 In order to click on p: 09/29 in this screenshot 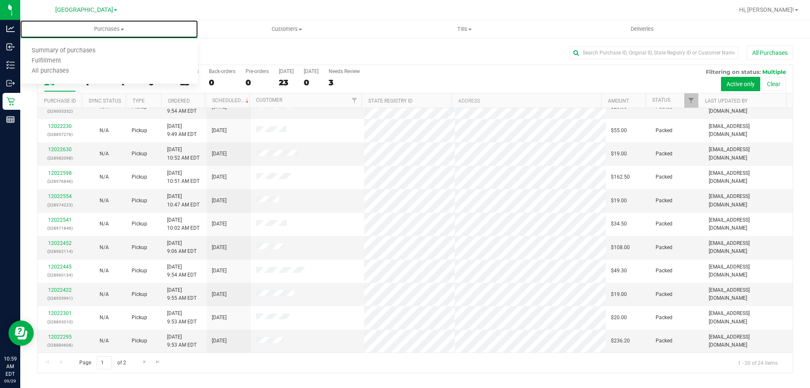, I will do `click(10, 381)`.